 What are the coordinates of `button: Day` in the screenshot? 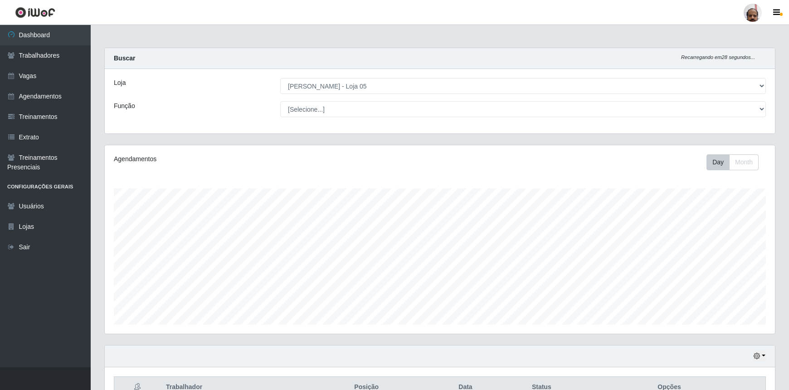 It's located at (718, 162).